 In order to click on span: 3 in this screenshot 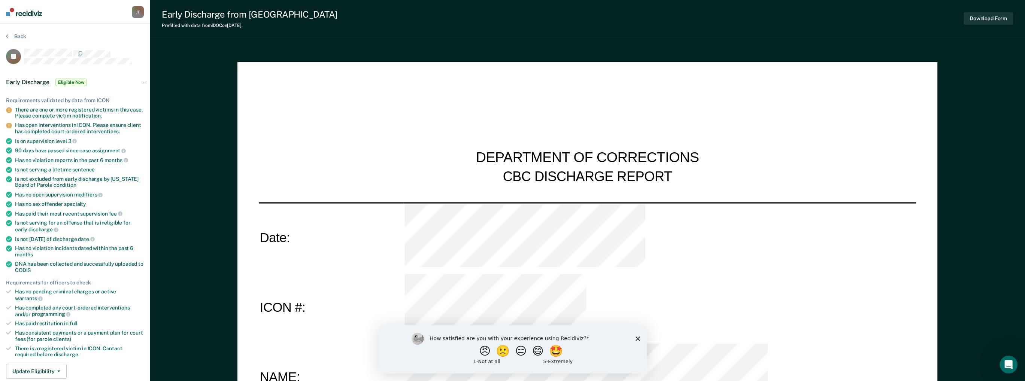, I will do `click(73, 141)`.